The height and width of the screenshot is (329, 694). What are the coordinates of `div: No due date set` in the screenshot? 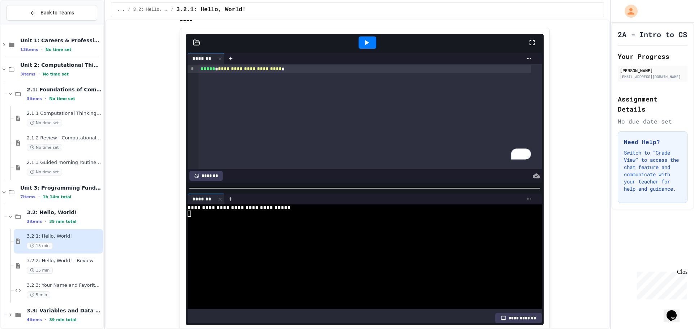 It's located at (653, 121).